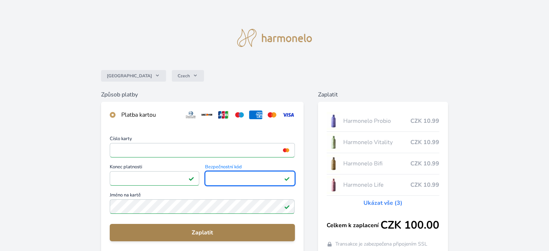  What do you see at coordinates (202, 232) in the screenshot?
I see `button: Zaplatit` at bounding box center [202, 232].